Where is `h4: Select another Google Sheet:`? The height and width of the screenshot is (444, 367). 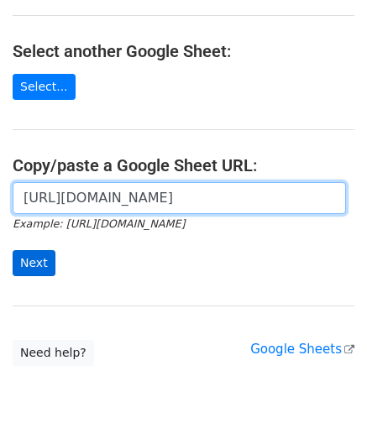
h4: Select another Google Sheet: is located at coordinates (183, 51).